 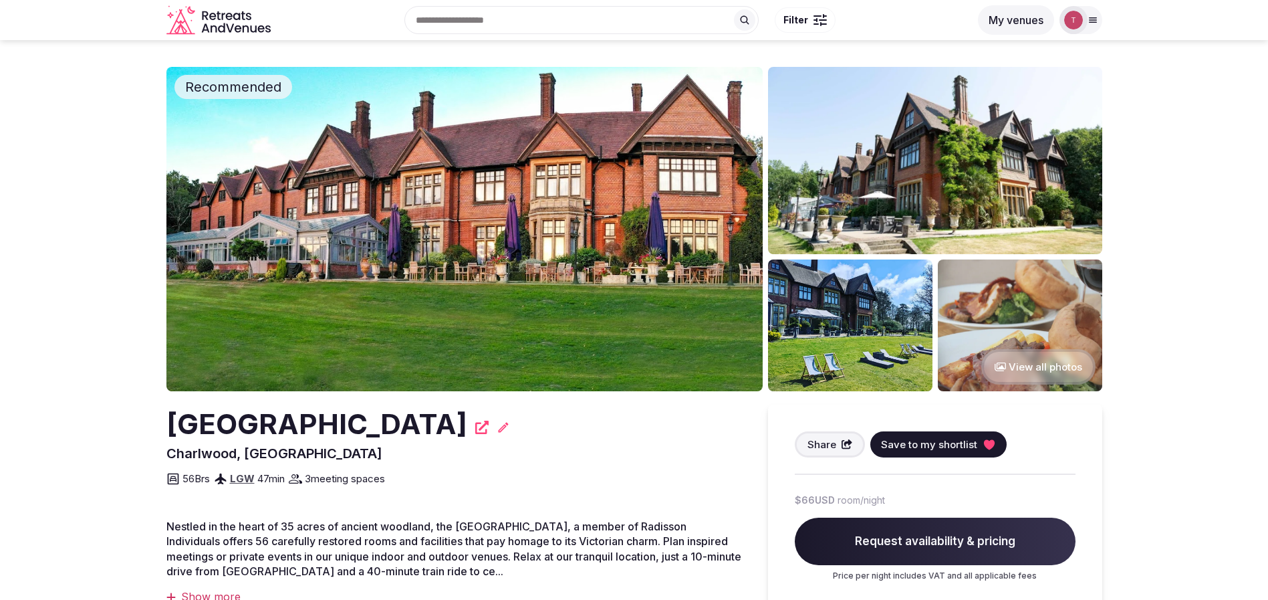 I want to click on span: Share, so click(x=822, y=444).